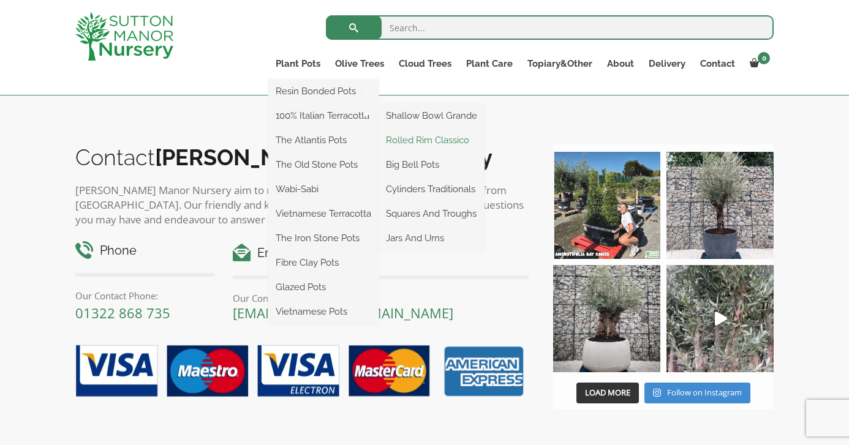 This screenshot has height=445, width=849. I want to click on p: Our Contact Email:, so click(380, 298).